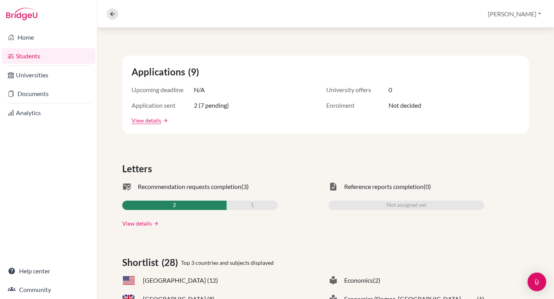  Describe the element at coordinates (227, 263) in the screenshot. I see `span: Top 3 countries and subjects displayed` at that location.